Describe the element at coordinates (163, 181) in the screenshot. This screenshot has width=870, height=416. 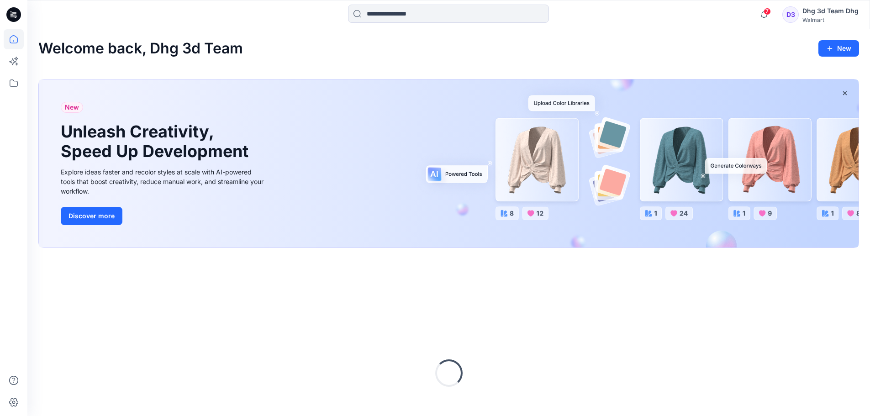
I see `div: Explore ideas faster and recolor styles at scale with AI-powered tools that boost creativity, red...` at that location.